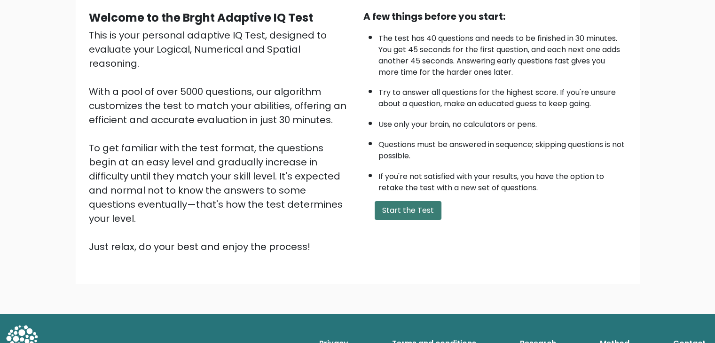 This screenshot has height=343, width=715. I want to click on li: If you're not satisfied with your results, you have the option to retake the test with a new set ..., so click(503, 180).